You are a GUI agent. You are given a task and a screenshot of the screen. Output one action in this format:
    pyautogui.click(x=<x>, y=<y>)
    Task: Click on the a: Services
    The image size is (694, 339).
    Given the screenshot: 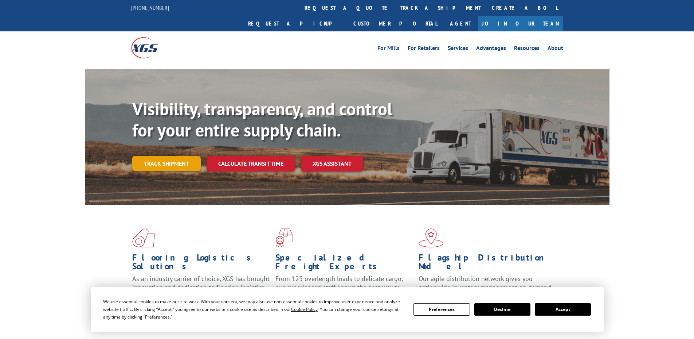 What is the action you would take?
    pyautogui.click(x=458, y=49)
    